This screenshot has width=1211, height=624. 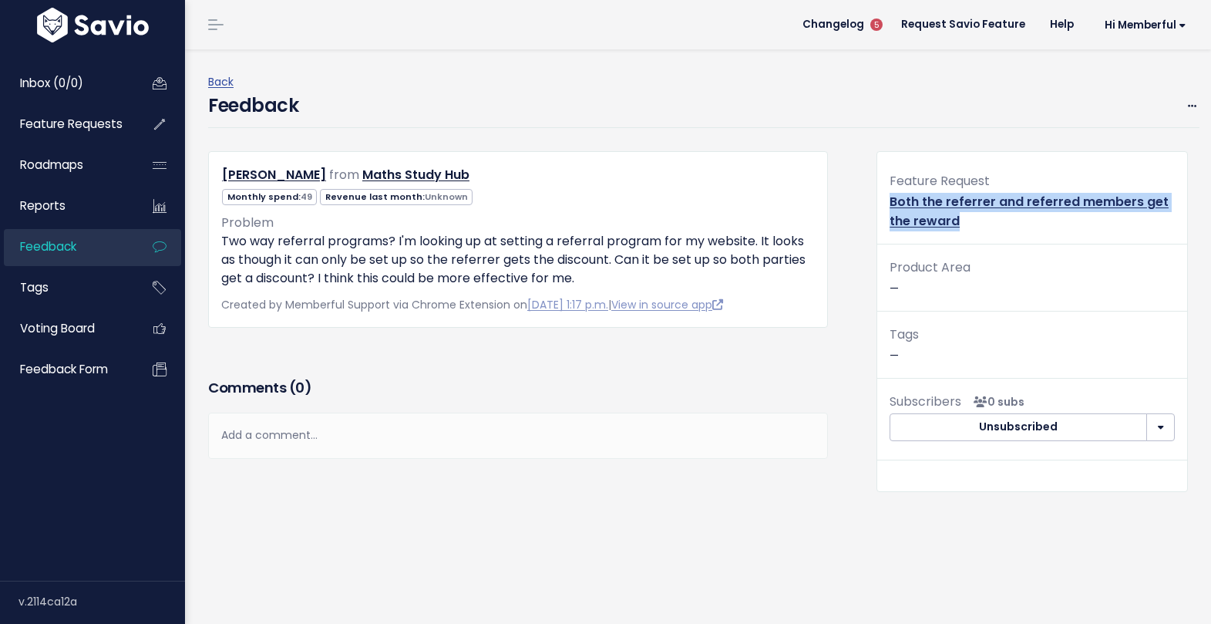 I want to click on a: Back, so click(x=220, y=82).